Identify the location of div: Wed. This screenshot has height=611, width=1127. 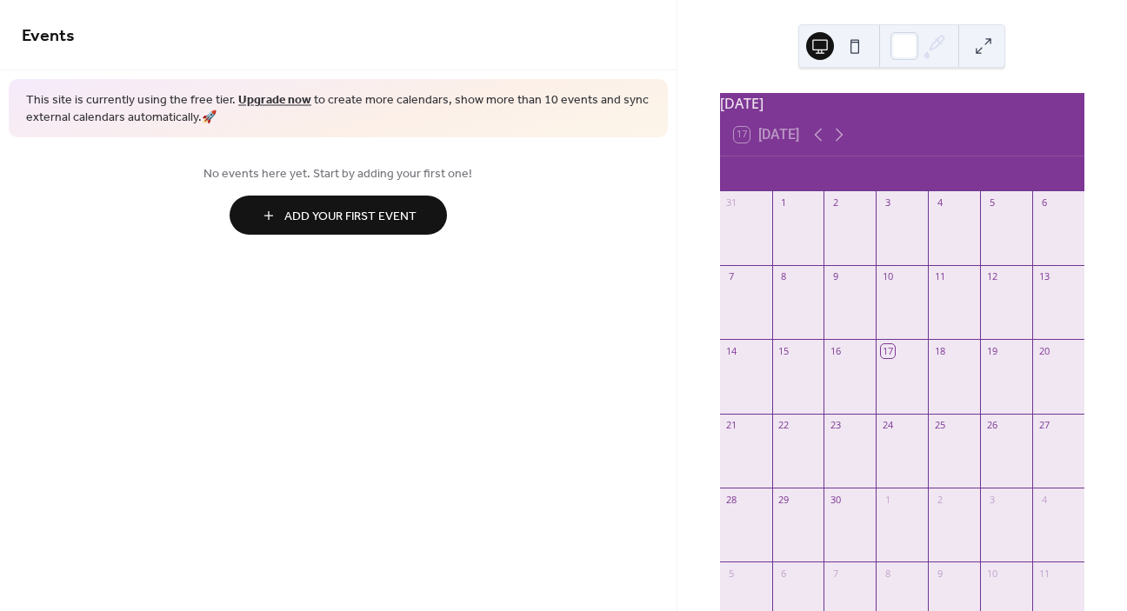
(902, 174).